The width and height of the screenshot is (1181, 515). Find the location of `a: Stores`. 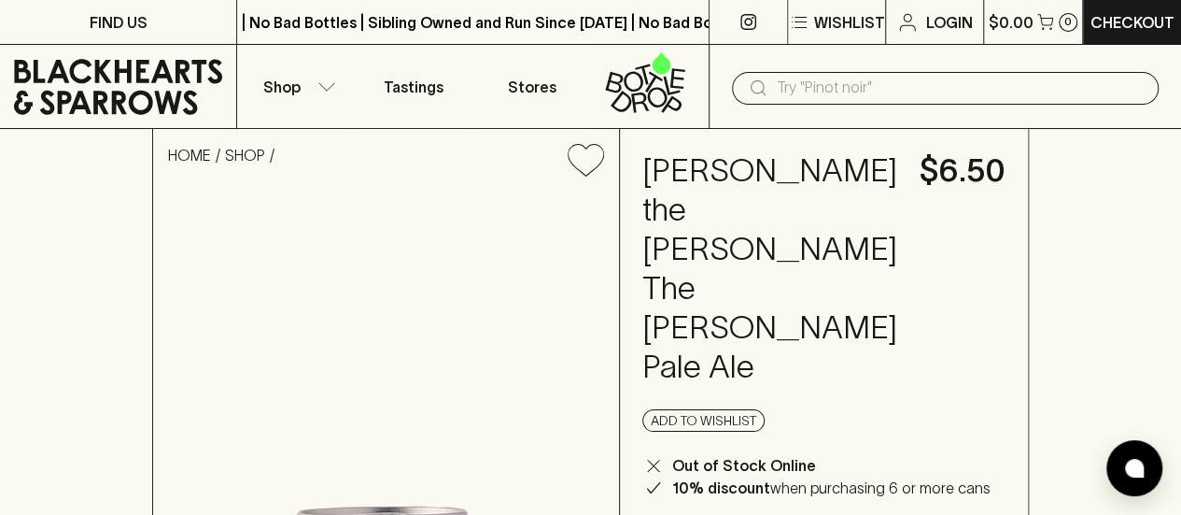

a: Stores is located at coordinates (532, 86).